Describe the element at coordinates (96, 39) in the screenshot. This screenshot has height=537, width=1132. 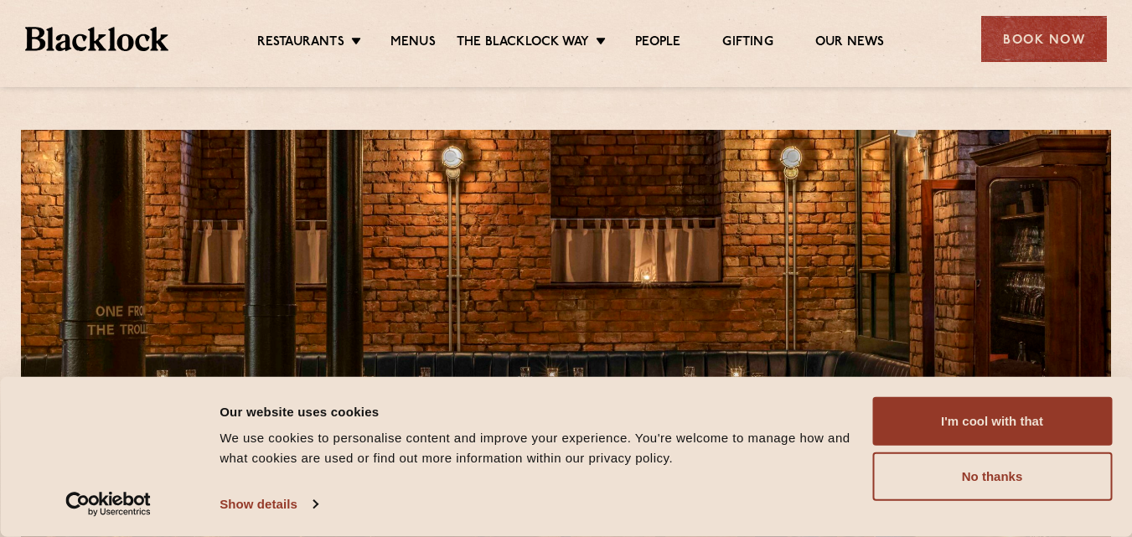
I see `img: BL_Textured_Logo-footer-cropped.svg` at that location.